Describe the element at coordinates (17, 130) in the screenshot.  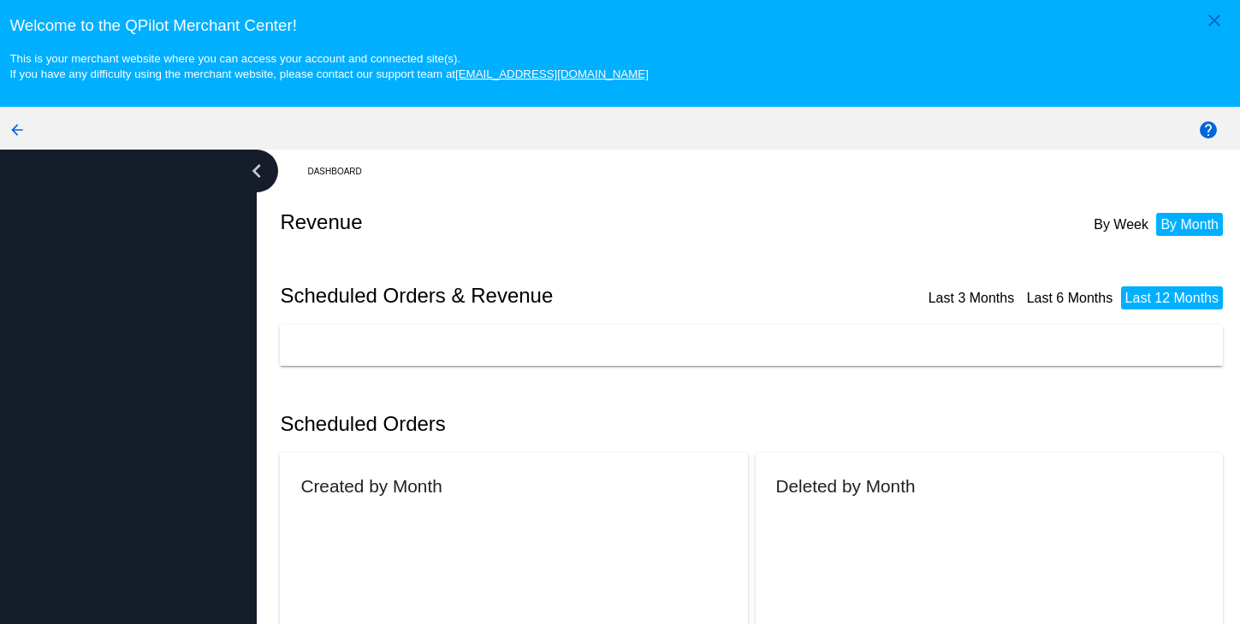
I see `mat-icon: arrow_back` at that location.